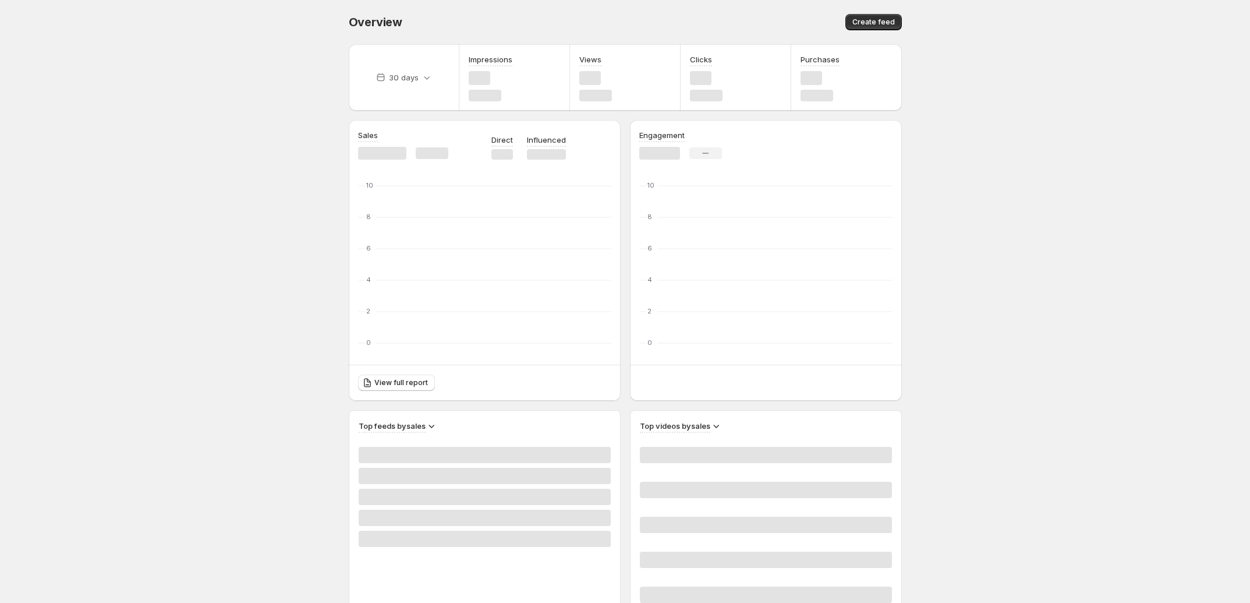 Image resolution: width=1250 pixels, height=603 pixels. I want to click on p: Influenced, so click(546, 140).